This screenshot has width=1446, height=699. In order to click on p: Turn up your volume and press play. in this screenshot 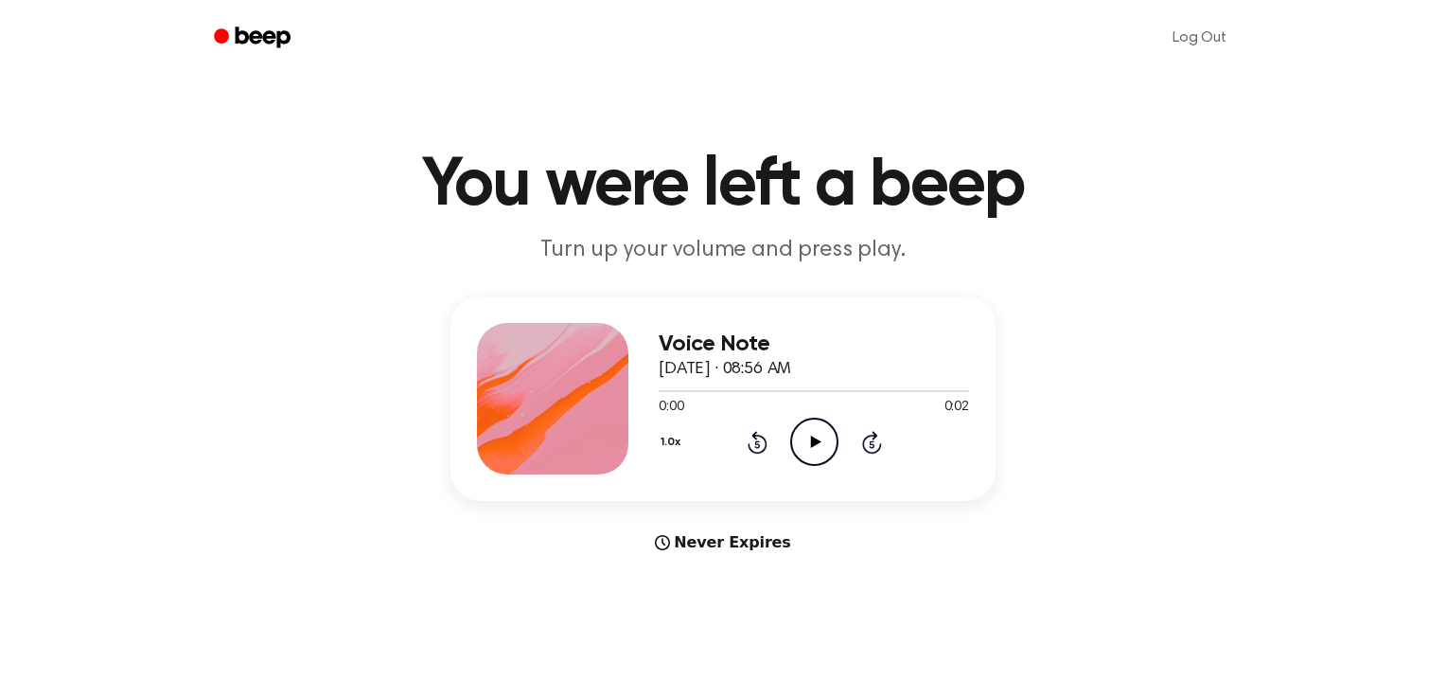, I will do `click(723, 250)`.